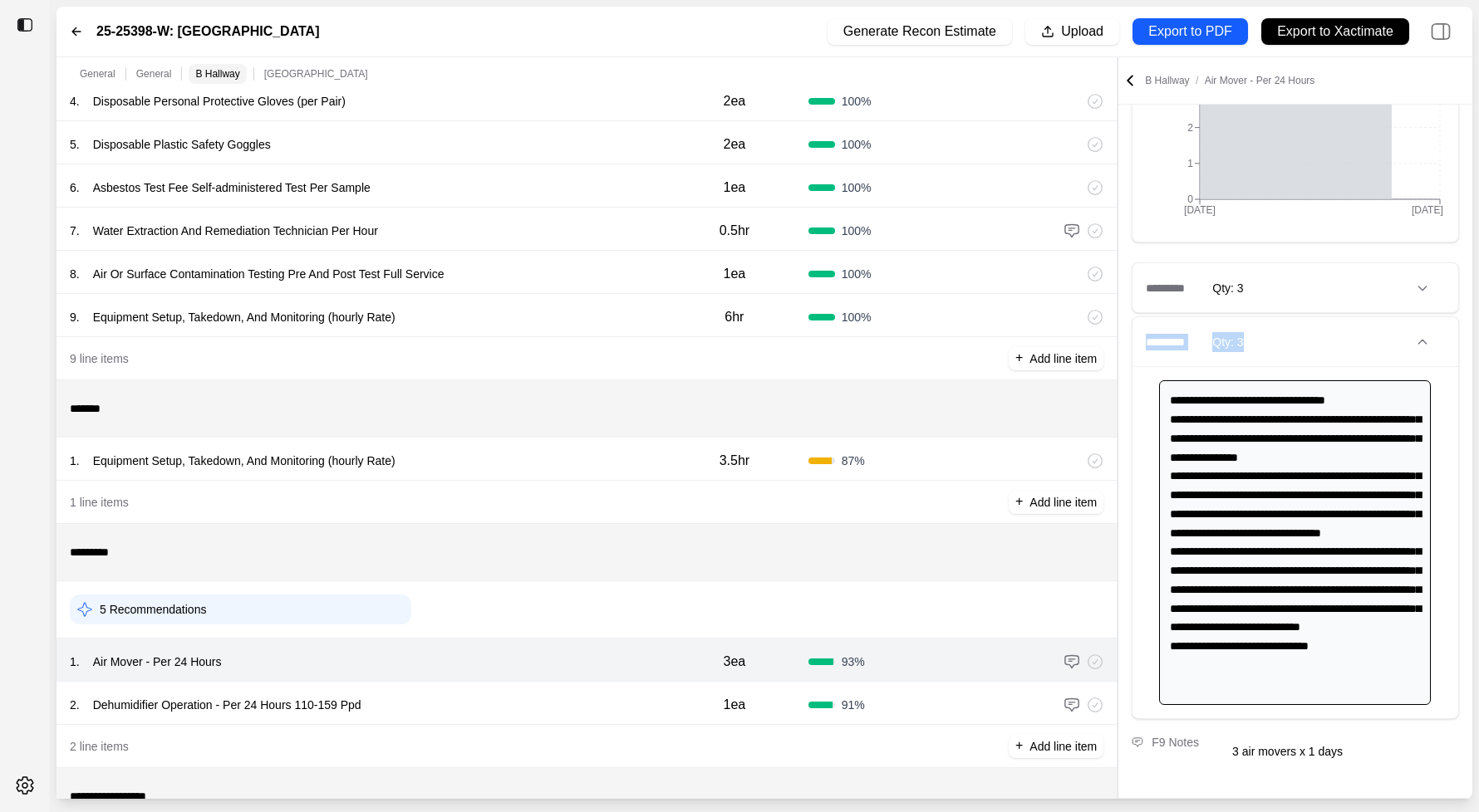 This screenshot has width=1479, height=812. I want to click on p: Upload, so click(1082, 32).